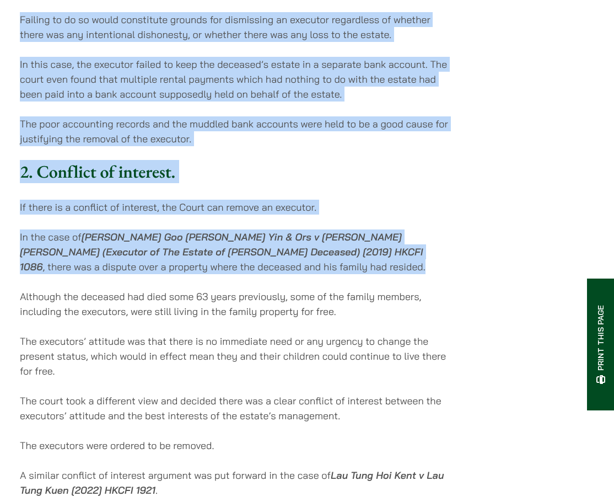  Describe the element at coordinates (235, 356) in the screenshot. I see `p: The executors’ attitude was that there is no immediate need or any urgency to change the present ...` at that location.